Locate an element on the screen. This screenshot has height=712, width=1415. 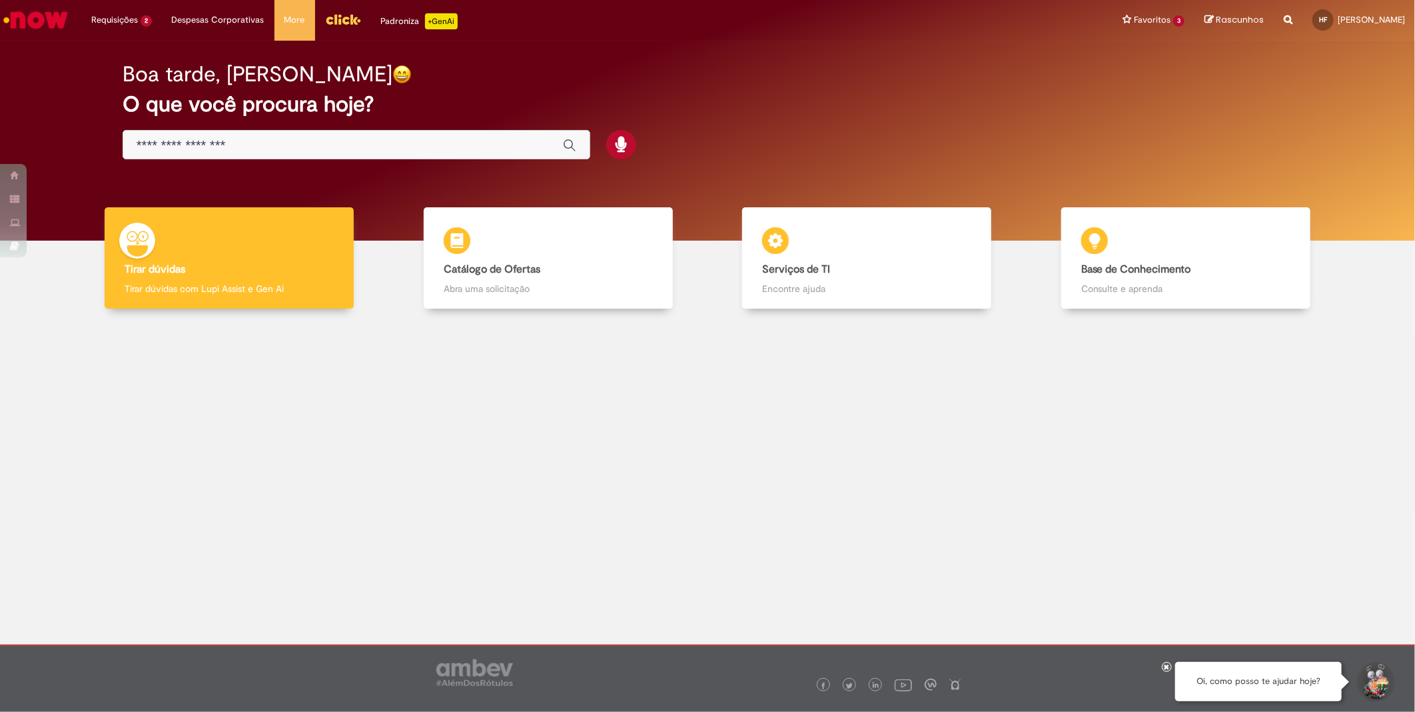
button: Iniciar Conversa de Suporte is located at coordinates (1375, 682).